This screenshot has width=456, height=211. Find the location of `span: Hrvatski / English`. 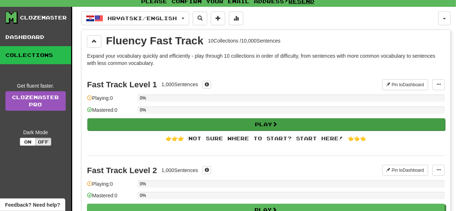

span: Hrvatski / English is located at coordinates (143, 18).